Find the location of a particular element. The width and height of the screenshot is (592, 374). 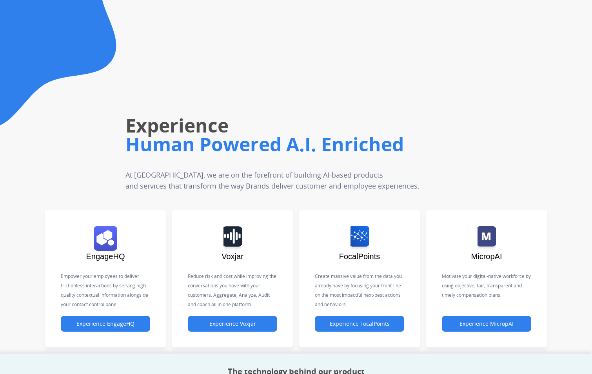

button: Experience Voxjar is located at coordinates (233, 324).